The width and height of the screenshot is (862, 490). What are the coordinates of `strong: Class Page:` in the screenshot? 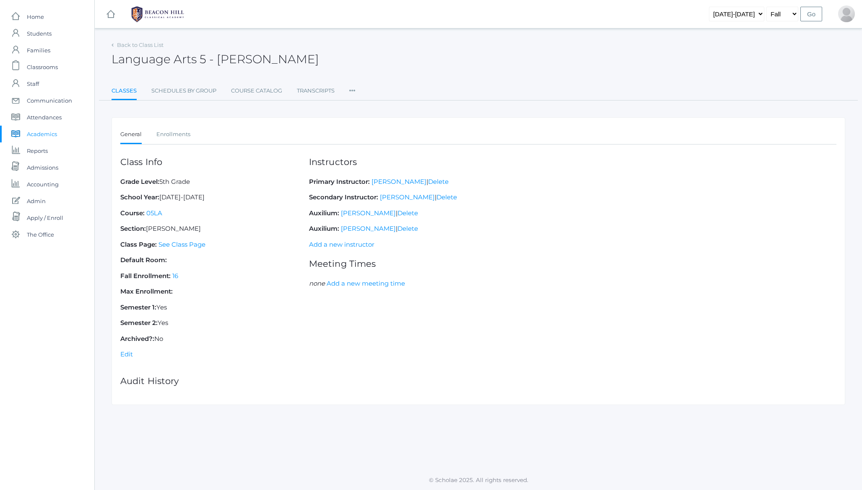 It's located at (138, 244).